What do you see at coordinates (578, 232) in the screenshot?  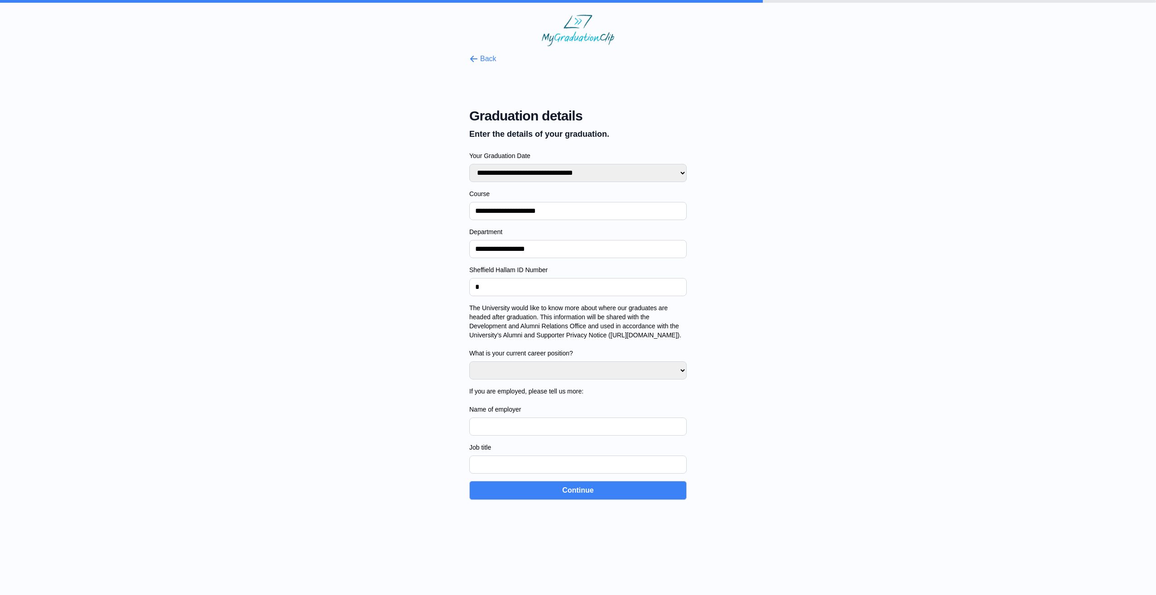 I see `label: Department` at bounding box center [578, 232].